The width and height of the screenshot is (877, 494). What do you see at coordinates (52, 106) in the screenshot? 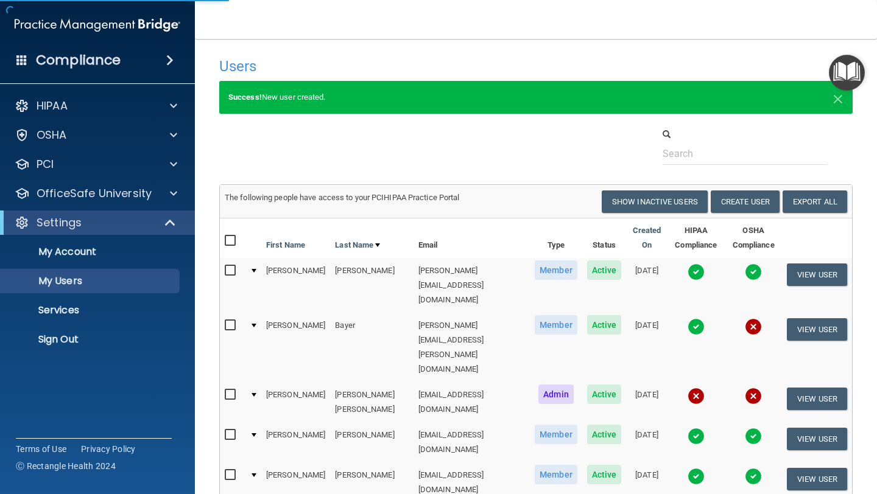
I see `p: HIPAA` at bounding box center [52, 106].